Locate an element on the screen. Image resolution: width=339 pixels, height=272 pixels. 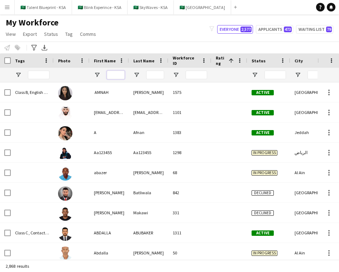
div: 1575 is located at coordinates (190, 92).